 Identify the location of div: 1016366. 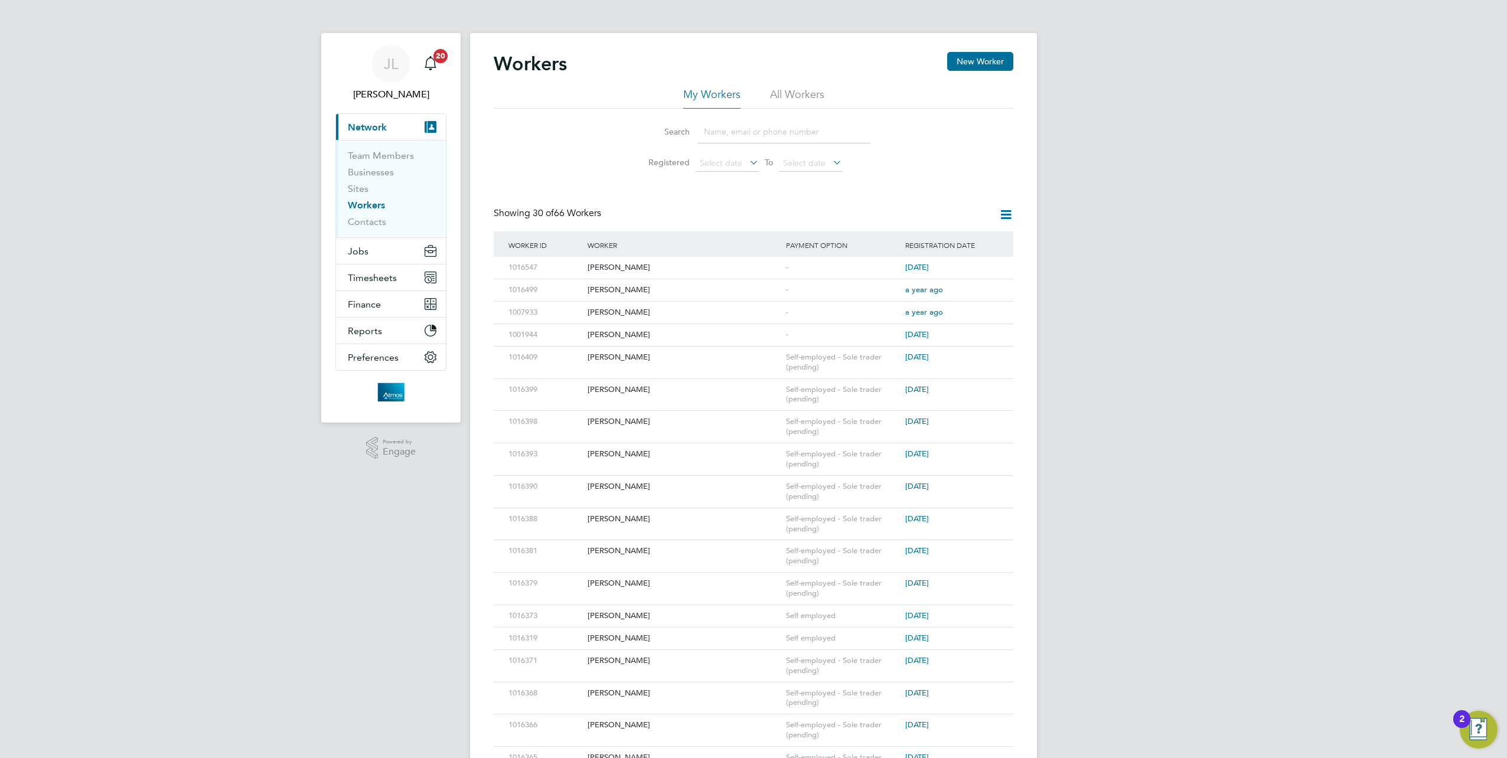
(545, 725).